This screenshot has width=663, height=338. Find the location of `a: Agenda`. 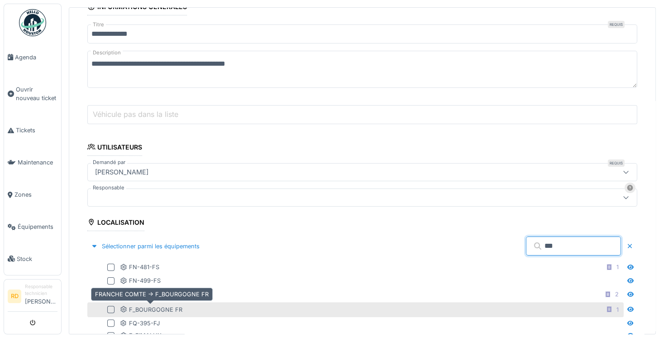

a: Agenda is located at coordinates (33, 57).